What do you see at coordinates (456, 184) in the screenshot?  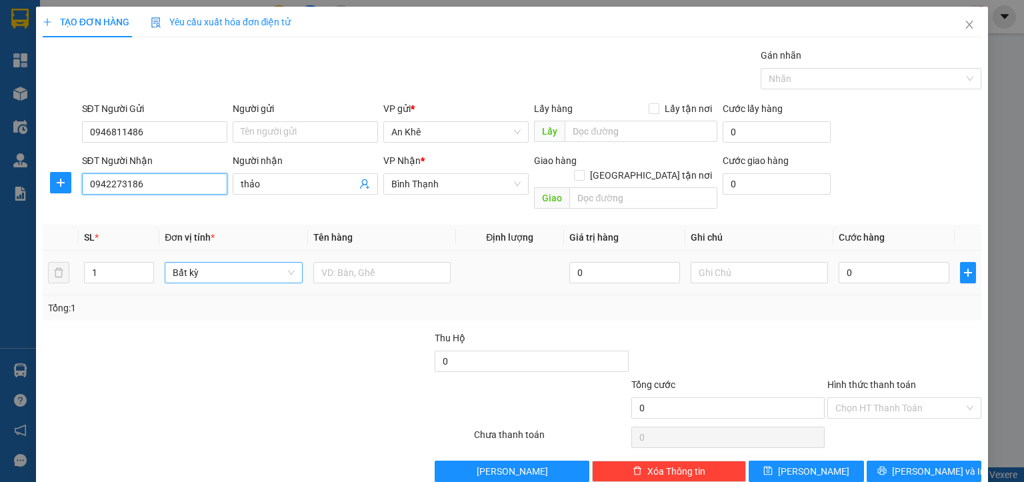 I see `span: Bình Thạnh` at bounding box center [456, 184].